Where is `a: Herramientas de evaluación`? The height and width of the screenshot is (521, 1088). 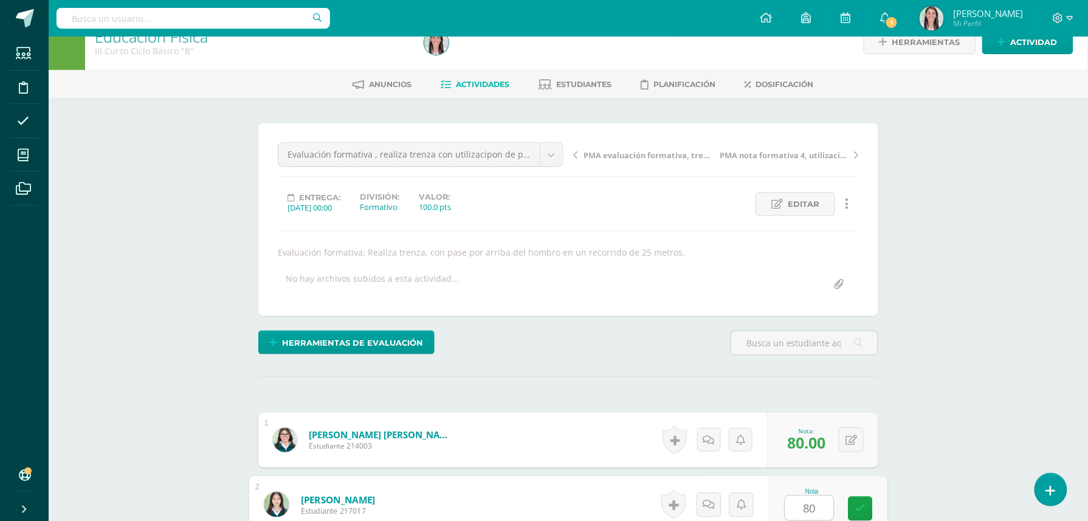 a: Herramientas de evaluación is located at coordinates (347, 342).